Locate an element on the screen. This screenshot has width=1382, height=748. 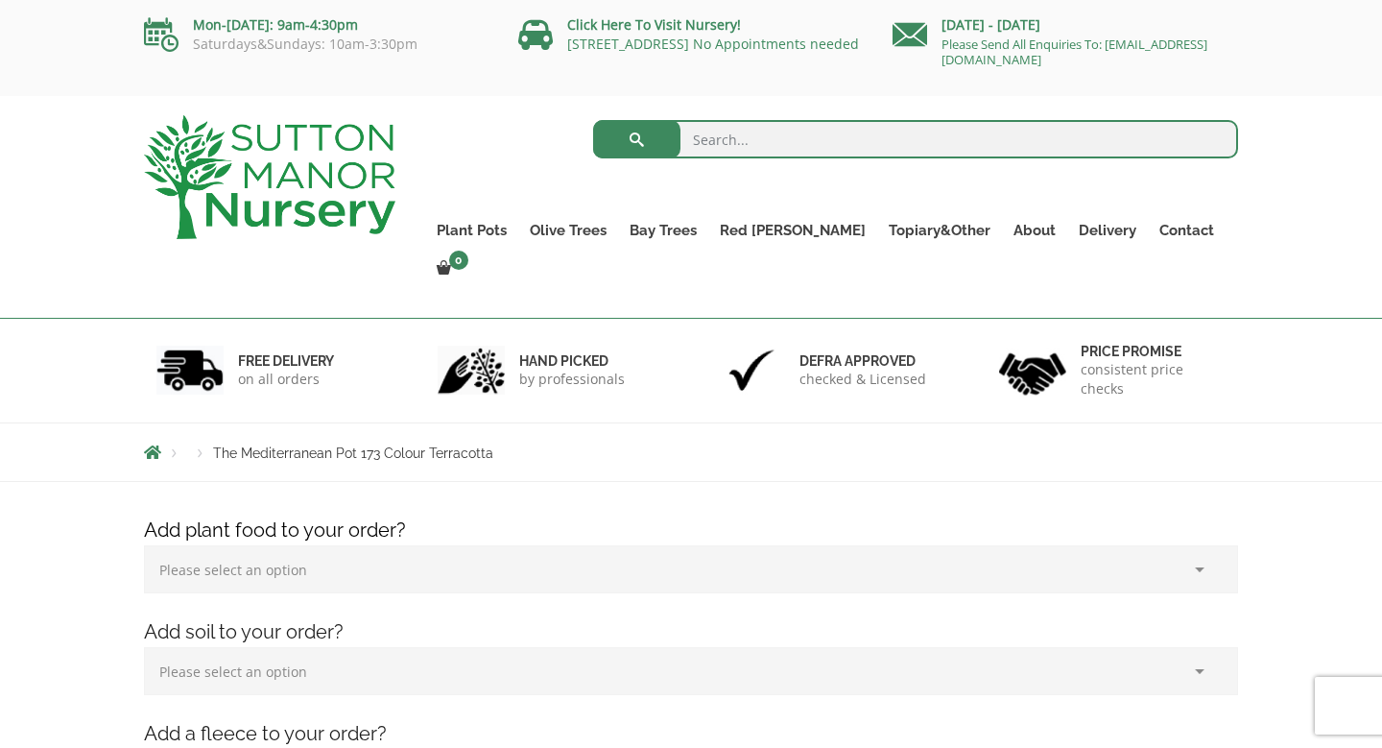
p: by professionals is located at coordinates (572, 379).